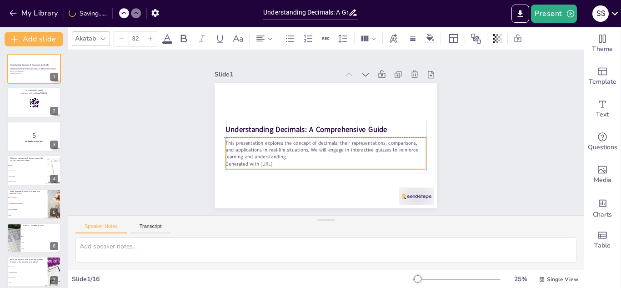 The image size is (621, 288). What do you see at coordinates (602, 215) in the screenshot?
I see `span: Charts` at bounding box center [602, 215].